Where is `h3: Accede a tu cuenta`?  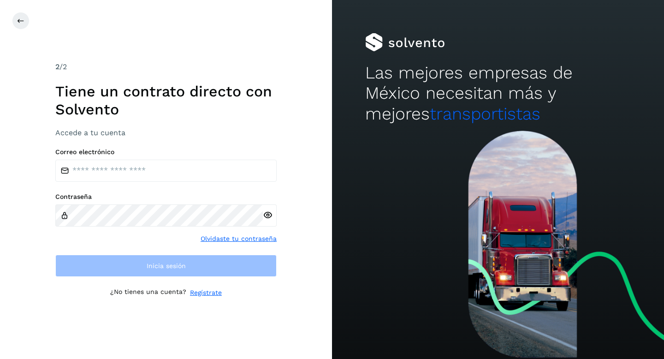 h3: Accede a tu cuenta is located at coordinates (166, 132).